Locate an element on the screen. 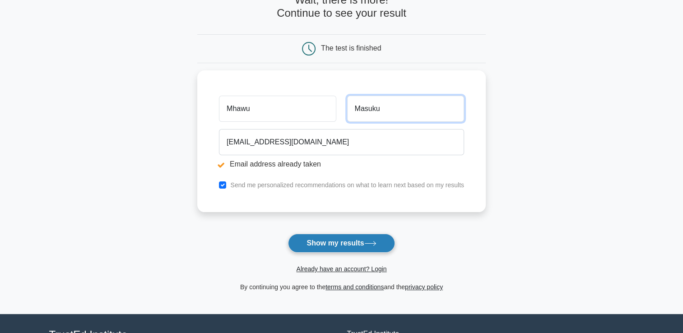 This screenshot has height=333, width=683. input: Email is located at coordinates (341, 142).